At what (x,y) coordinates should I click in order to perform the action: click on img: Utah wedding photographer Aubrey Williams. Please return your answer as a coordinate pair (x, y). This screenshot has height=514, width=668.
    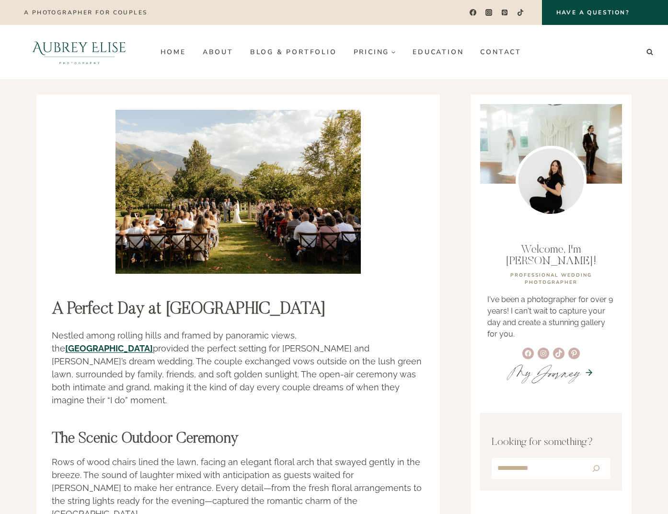
    Looking at the image, I should click on (551, 181).